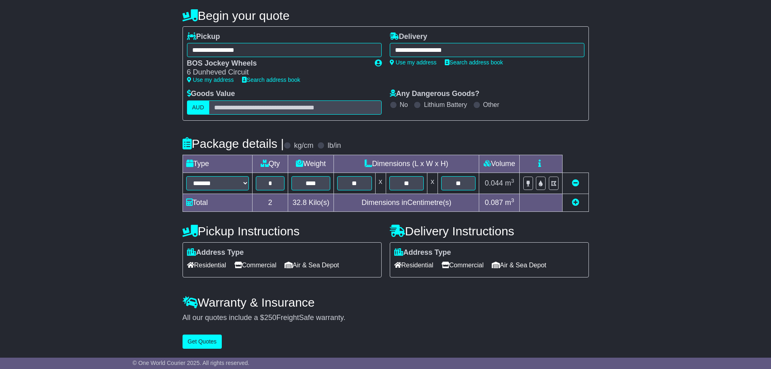 This screenshot has height=369, width=771. What do you see at coordinates (500, 164) in the screenshot?
I see `td: Volume` at bounding box center [500, 164].